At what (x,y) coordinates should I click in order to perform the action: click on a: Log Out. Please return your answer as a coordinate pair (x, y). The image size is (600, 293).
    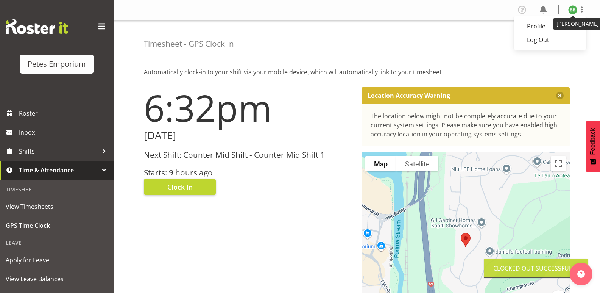
    Looking at the image, I should click on (550, 40).